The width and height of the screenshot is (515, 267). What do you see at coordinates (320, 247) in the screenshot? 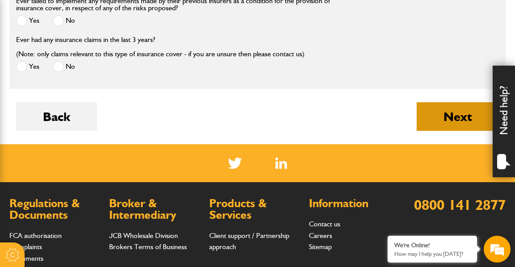
I see `a: Sitemap` at bounding box center [320, 247].